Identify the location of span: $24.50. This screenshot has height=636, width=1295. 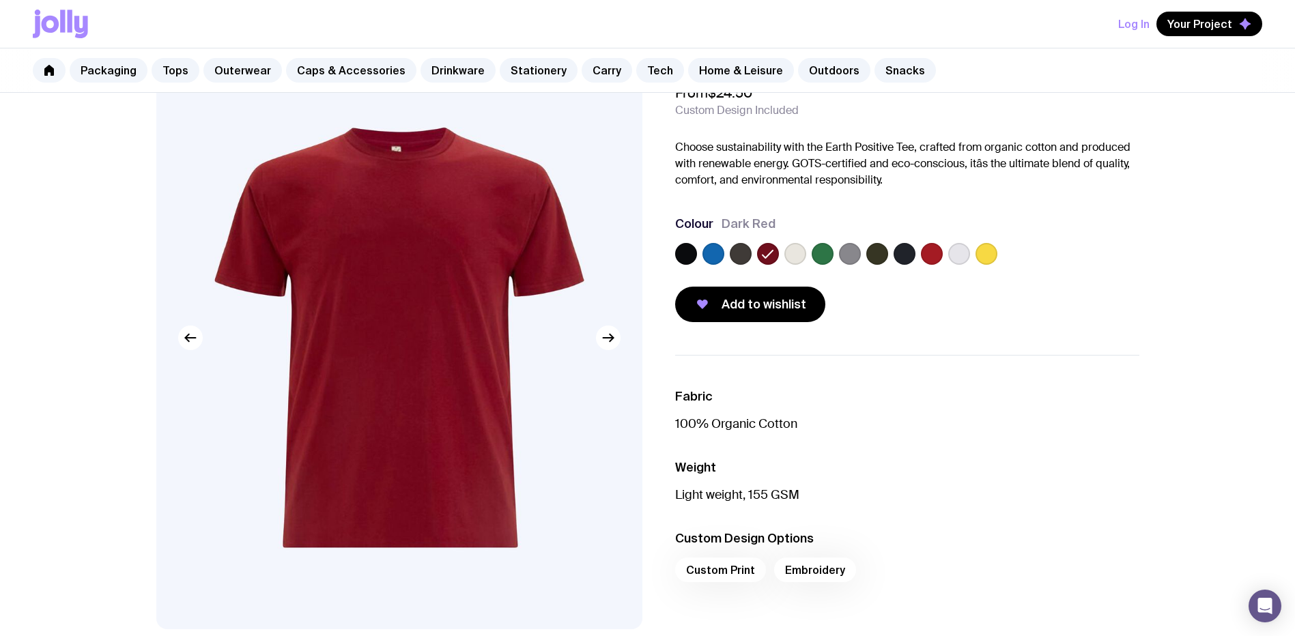
(730, 93).